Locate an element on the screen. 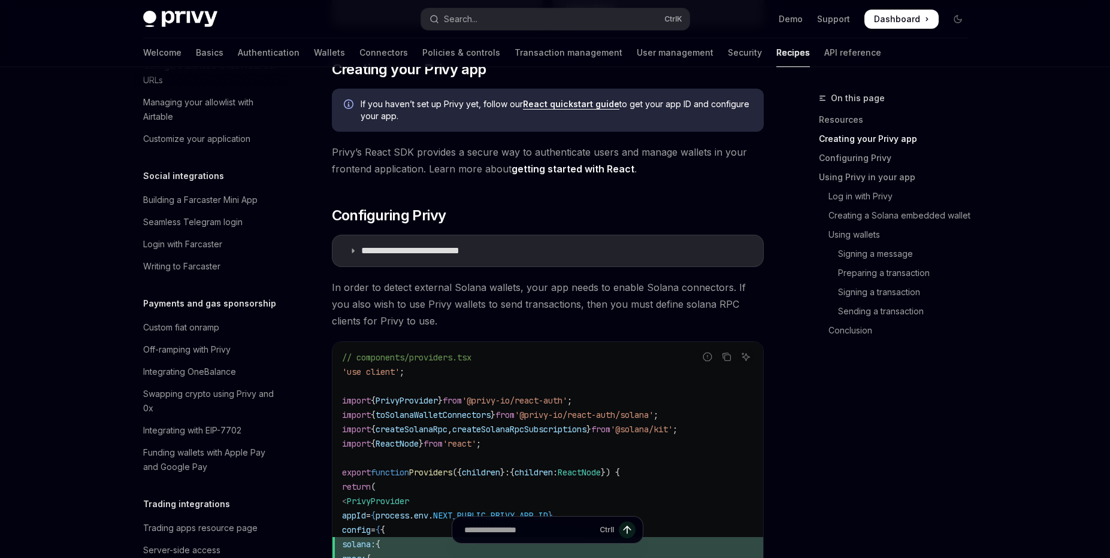 This screenshot has width=1110, height=558. a: getting started with React is located at coordinates (573, 169).